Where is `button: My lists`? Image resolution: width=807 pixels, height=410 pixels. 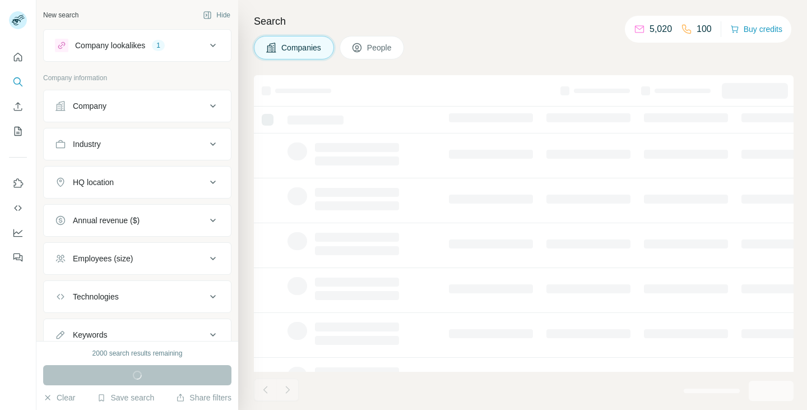
button: My lists is located at coordinates (18, 131).